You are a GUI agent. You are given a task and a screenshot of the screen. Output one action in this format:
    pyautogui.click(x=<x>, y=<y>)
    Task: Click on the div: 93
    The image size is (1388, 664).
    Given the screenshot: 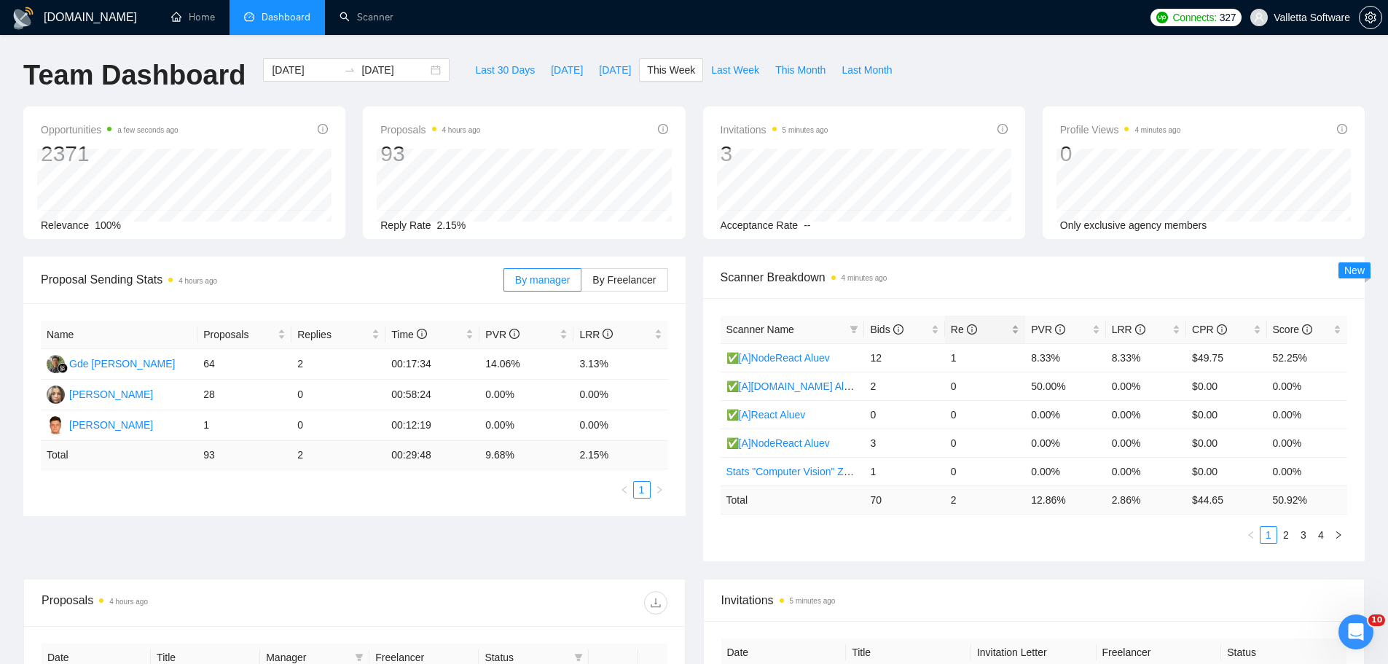 What is the action you would take?
    pyautogui.click(x=430, y=154)
    